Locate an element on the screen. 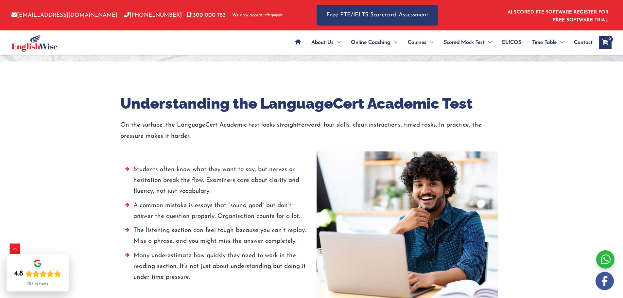 The width and height of the screenshot is (623, 298). span: Time Table is located at coordinates (544, 42).